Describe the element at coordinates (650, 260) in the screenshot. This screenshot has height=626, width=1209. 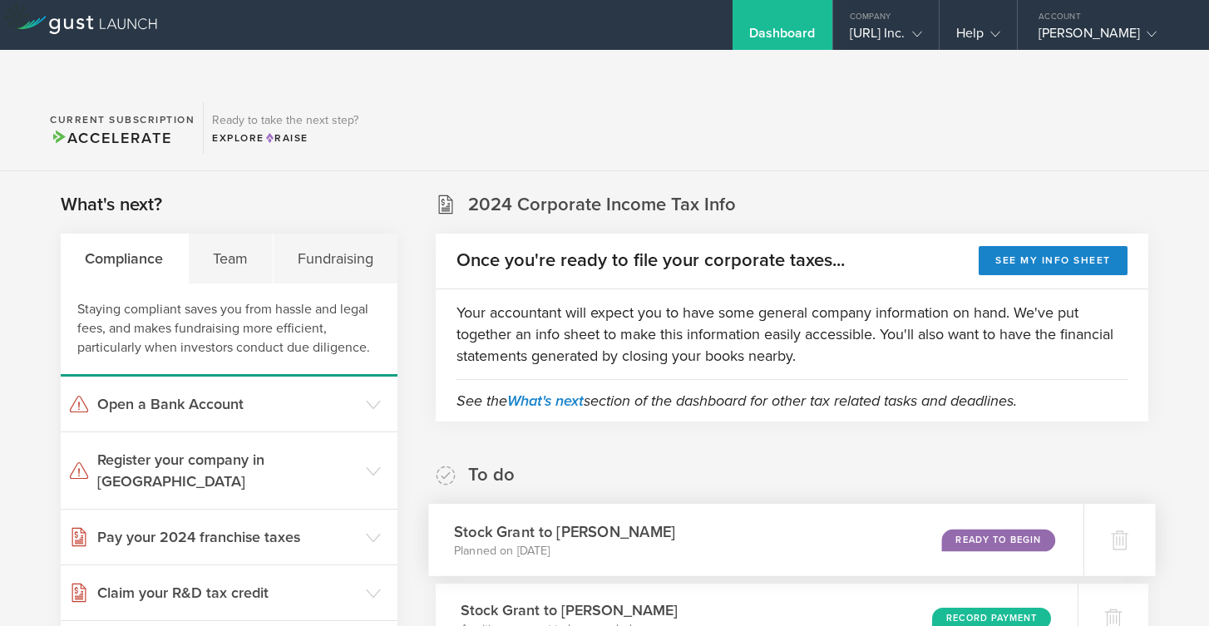
I see `h2: Once you're ready to file your corporate taxes...` at that location.